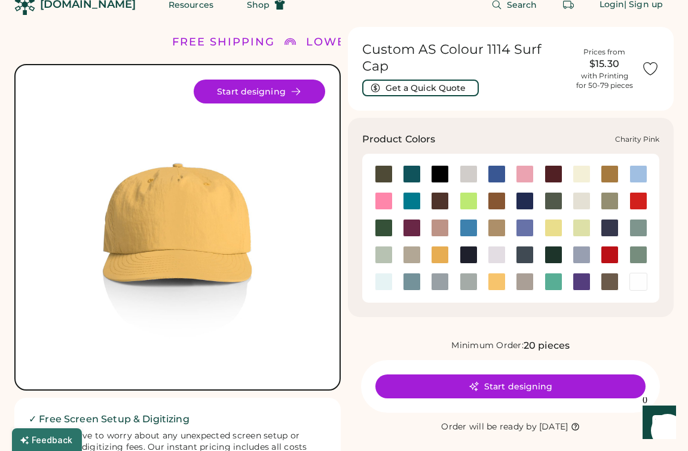 This screenshot has width=688, height=451. What do you see at coordinates (178, 227) in the screenshot?
I see `div: 1114 Style Image` at bounding box center [178, 227].